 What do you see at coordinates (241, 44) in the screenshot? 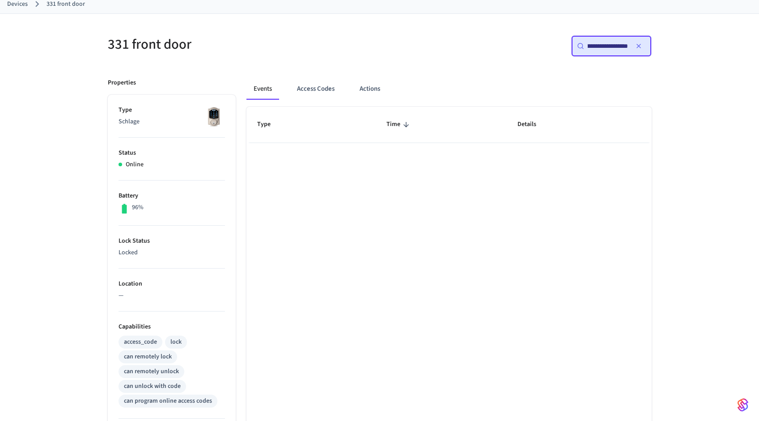
I see `h5: 331 front door` at bounding box center [241, 44].